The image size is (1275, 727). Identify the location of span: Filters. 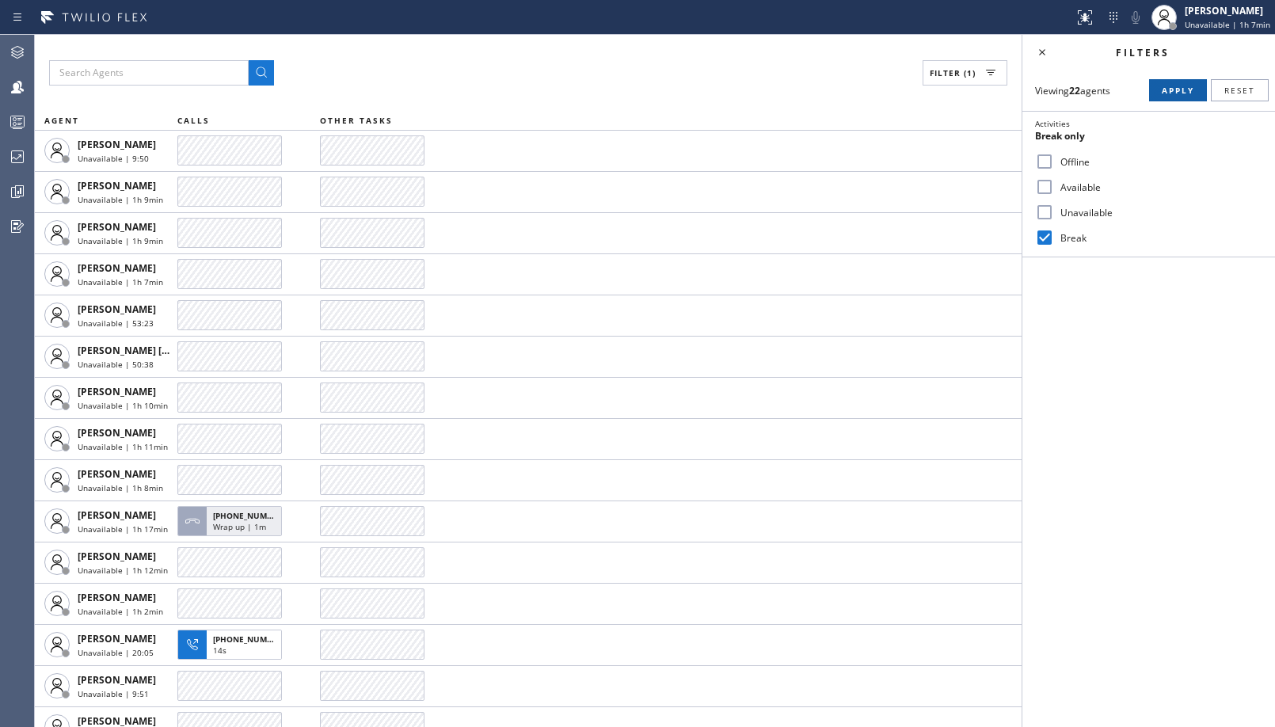
(1143, 52).